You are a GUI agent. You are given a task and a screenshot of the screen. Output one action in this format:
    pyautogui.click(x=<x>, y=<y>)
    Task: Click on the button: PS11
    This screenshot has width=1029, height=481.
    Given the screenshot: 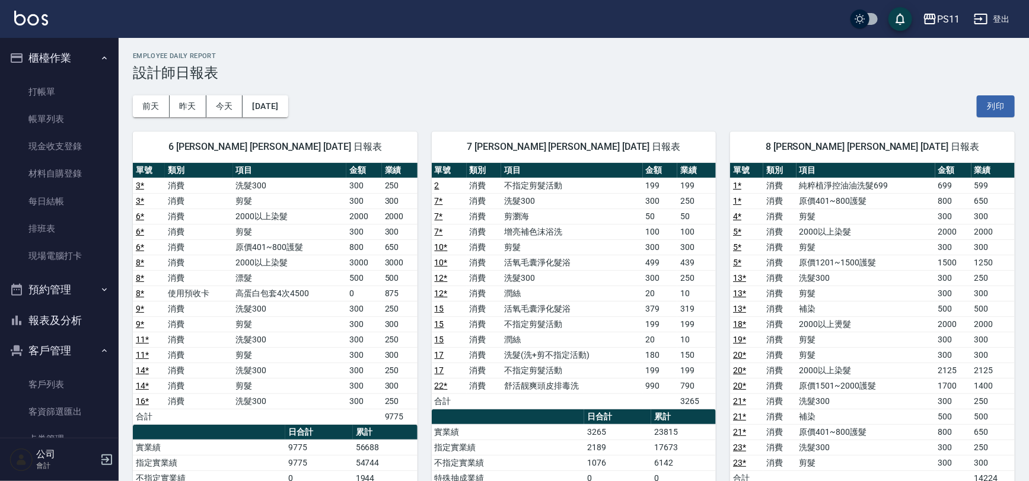 What is the action you would take?
    pyautogui.click(x=941, y=19)
    